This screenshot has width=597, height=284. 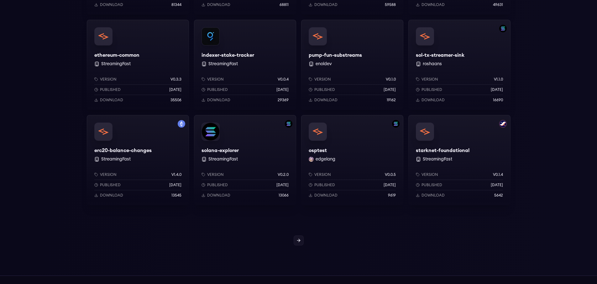 I want to click on p: 16690, so click(x=498, y=100).